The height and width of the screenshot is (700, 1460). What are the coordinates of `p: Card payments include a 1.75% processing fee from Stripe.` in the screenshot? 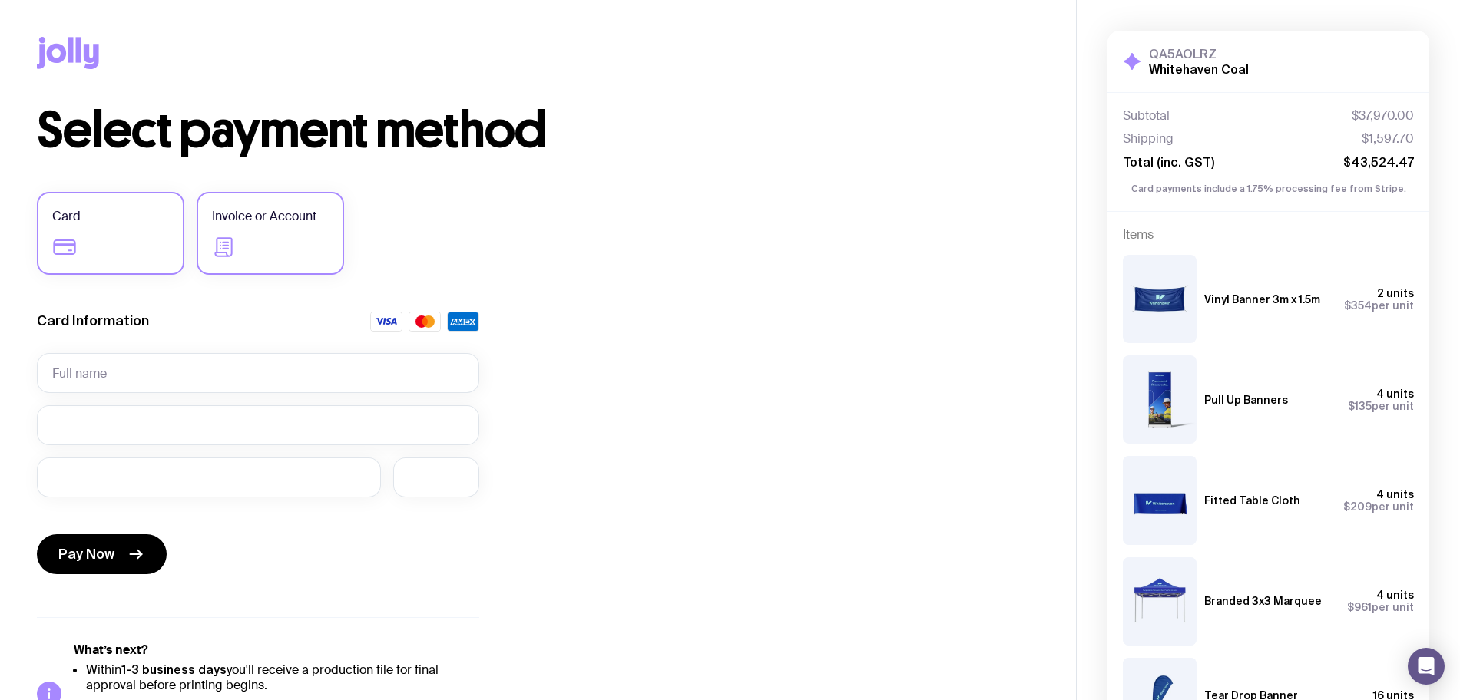 It's located at (1268, 189).